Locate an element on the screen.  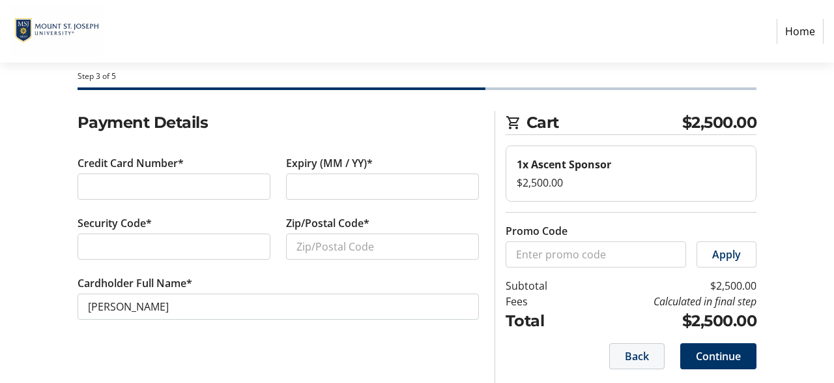
label: Expiry (MM / YY)* is located at coordinates (329, 163).